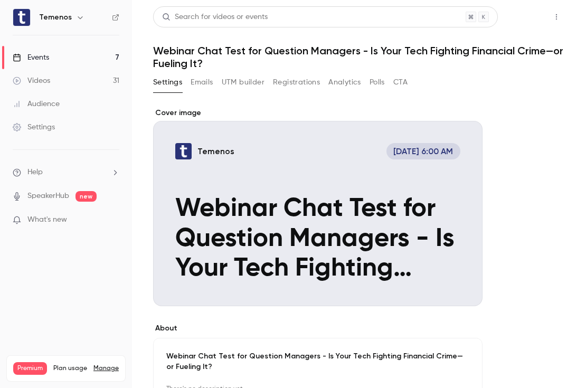  I want to click on button: Share, so click(518, 17).